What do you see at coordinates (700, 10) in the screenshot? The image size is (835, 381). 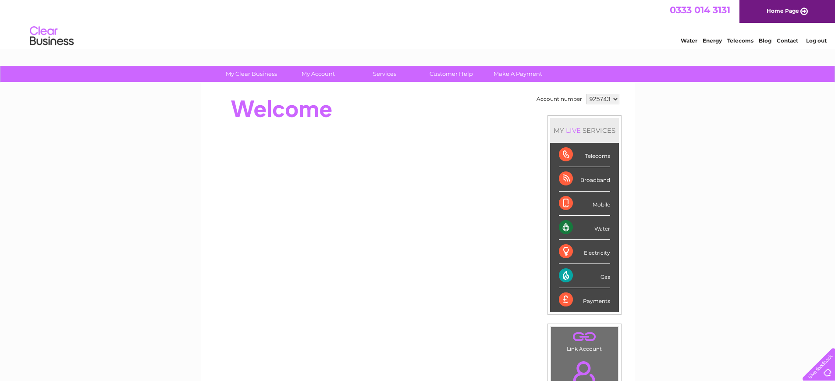 I see `a: 0333 014 3131` at bounding box center [700, 10].